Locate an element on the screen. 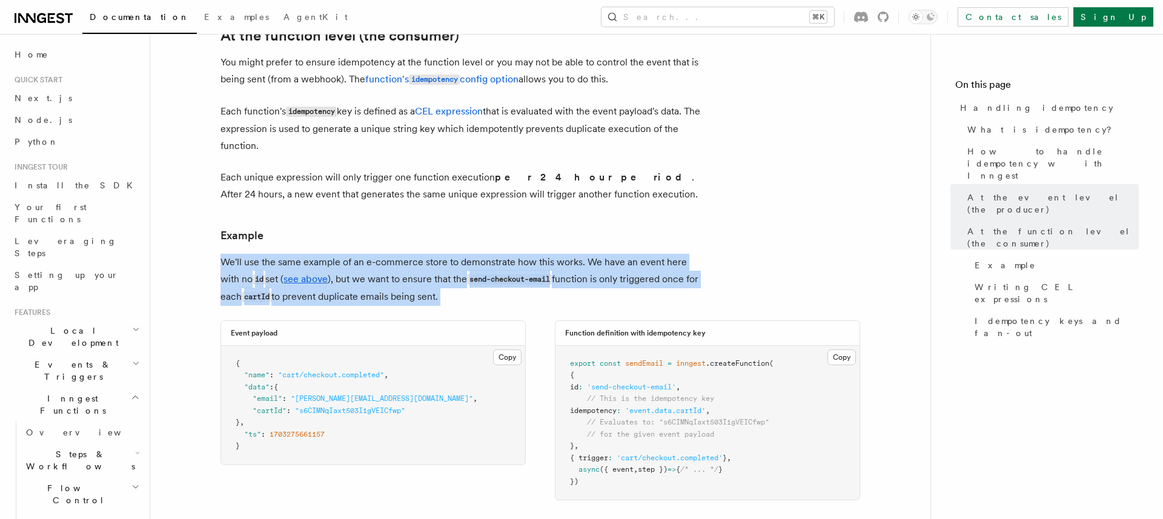 The width and height of the screenshot is (1163, 519). span: Inngest Functions is located at coordinates (70, 405).